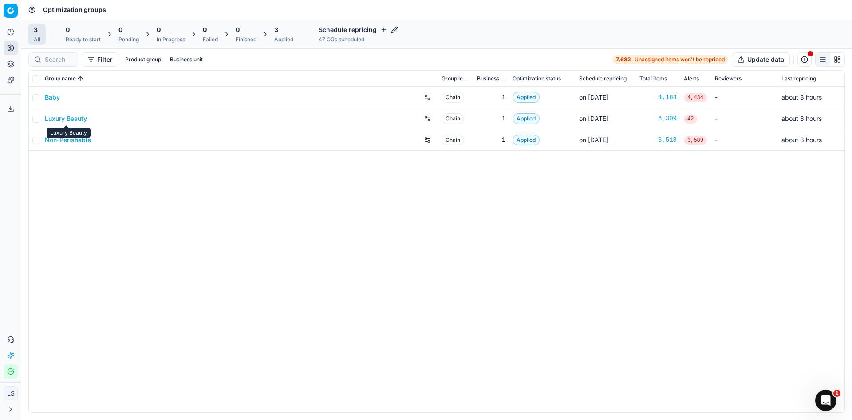 The image size is (852, 420). I want to click on div: Finished, so click(246, 40).